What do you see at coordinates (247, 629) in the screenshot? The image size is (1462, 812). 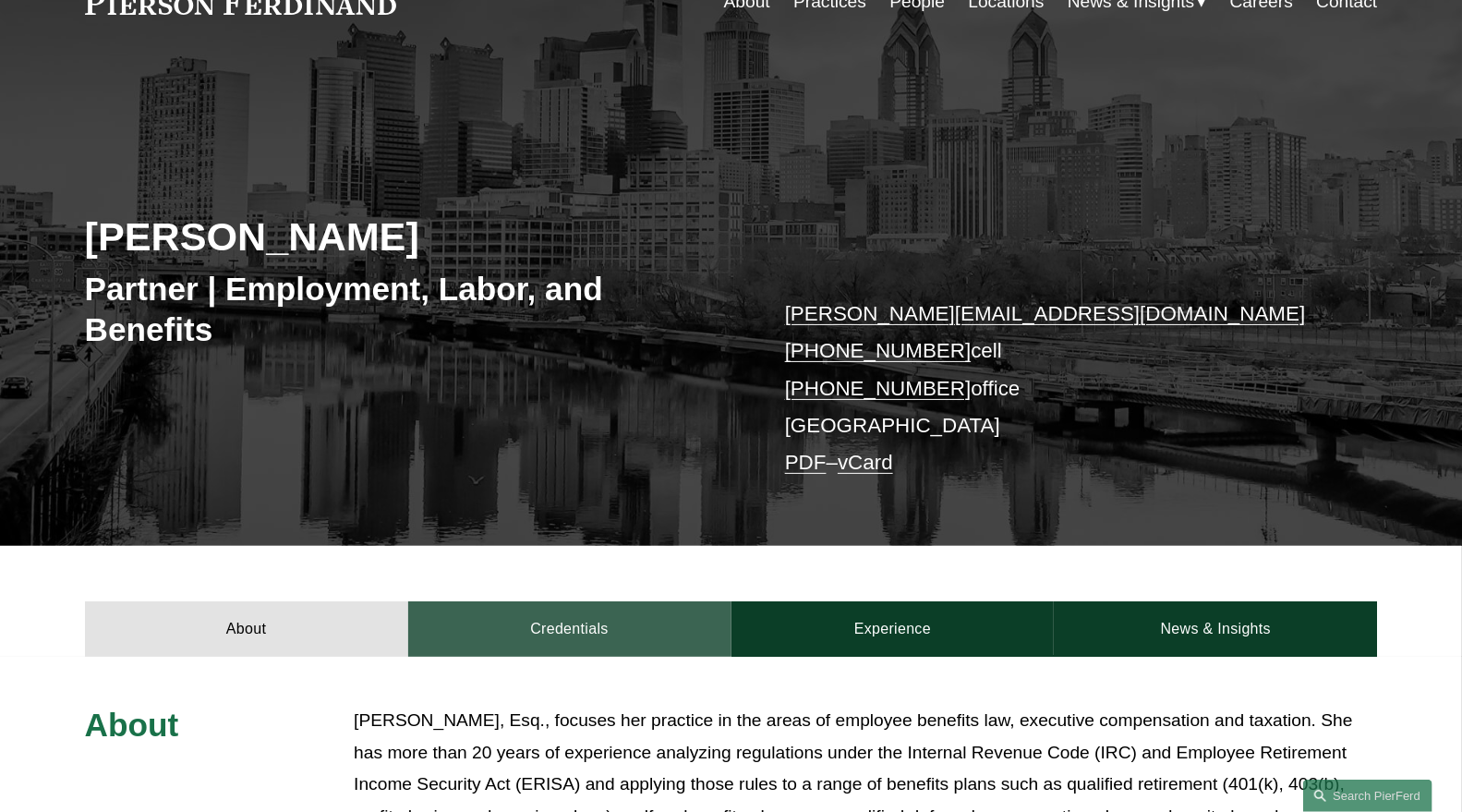 I see `a: About` at bounding box center [247, 629].